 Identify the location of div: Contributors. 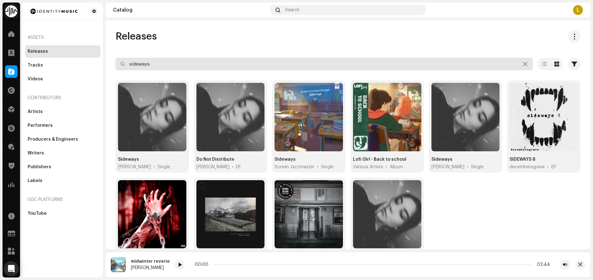
(63, 98).